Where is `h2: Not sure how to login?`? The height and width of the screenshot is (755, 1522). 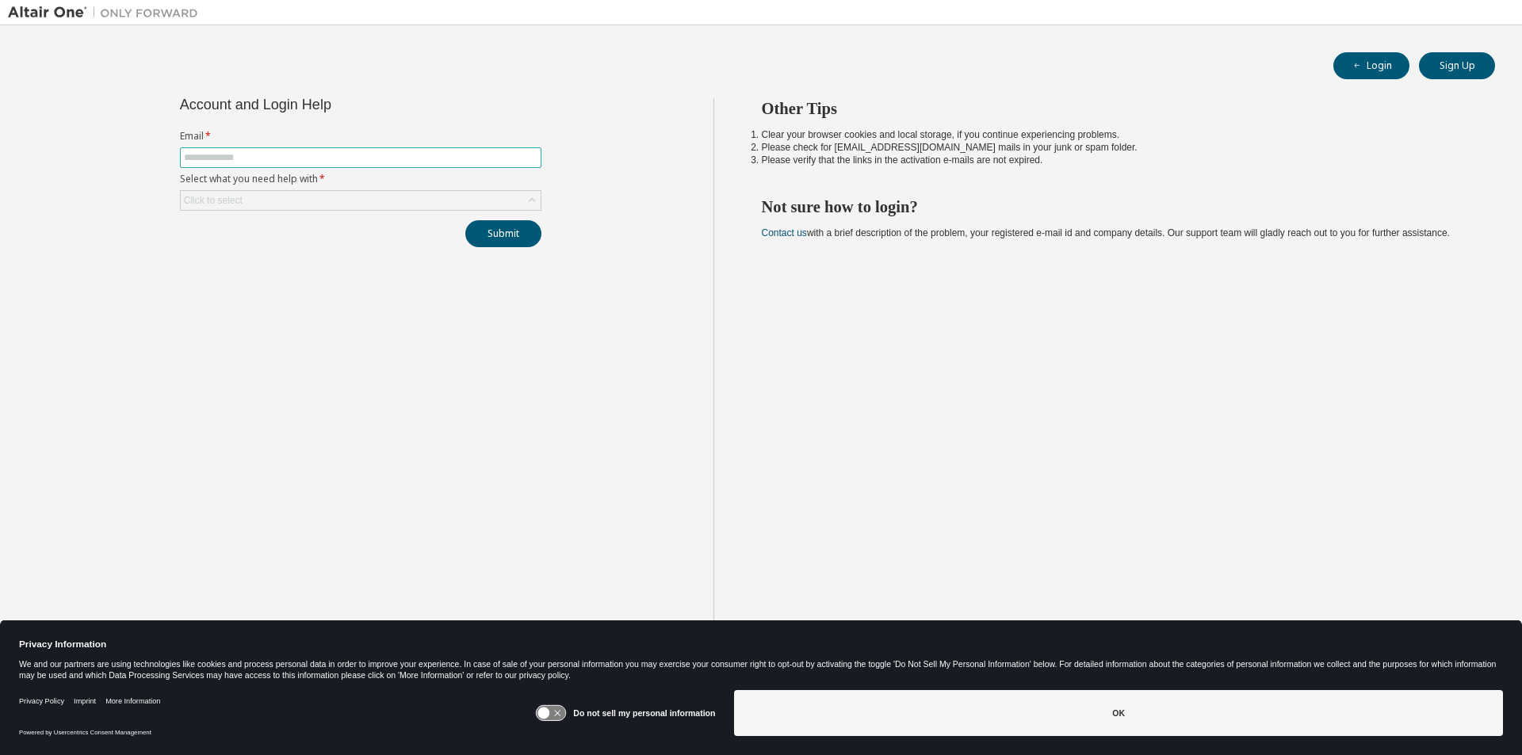
h2: Not sure how to login? is located at coordinates (1114, 207).